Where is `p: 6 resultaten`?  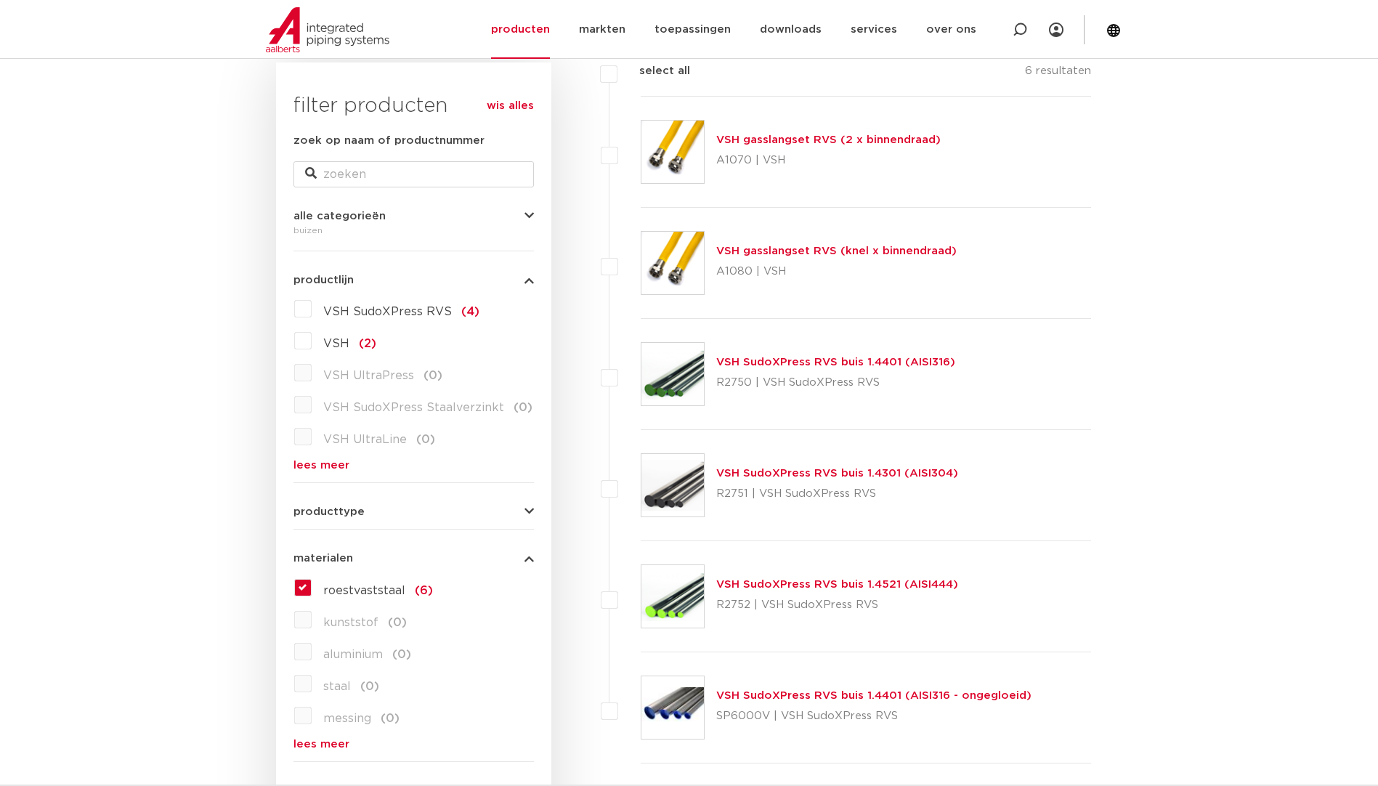 p: 6 resultaten is located at coordinates (1058, 73).